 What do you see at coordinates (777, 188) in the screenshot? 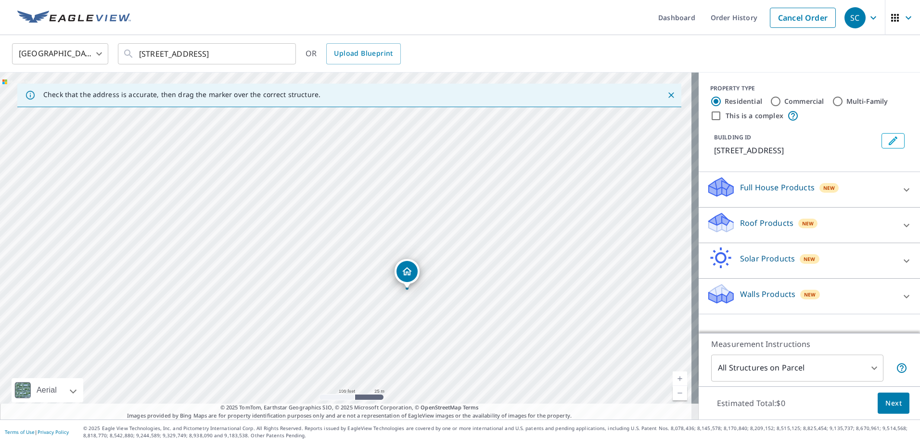
I see `p: Full House Products` at bounding box center [777, 188].